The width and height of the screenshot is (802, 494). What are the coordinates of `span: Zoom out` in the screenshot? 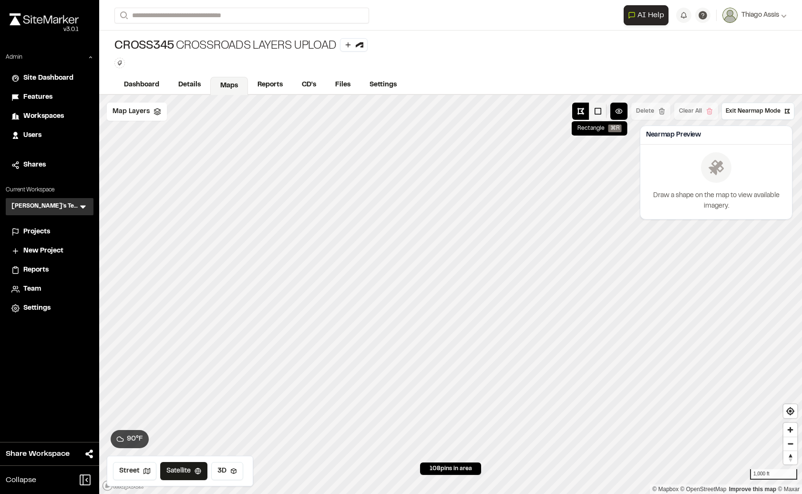 It's located at (790, 444).